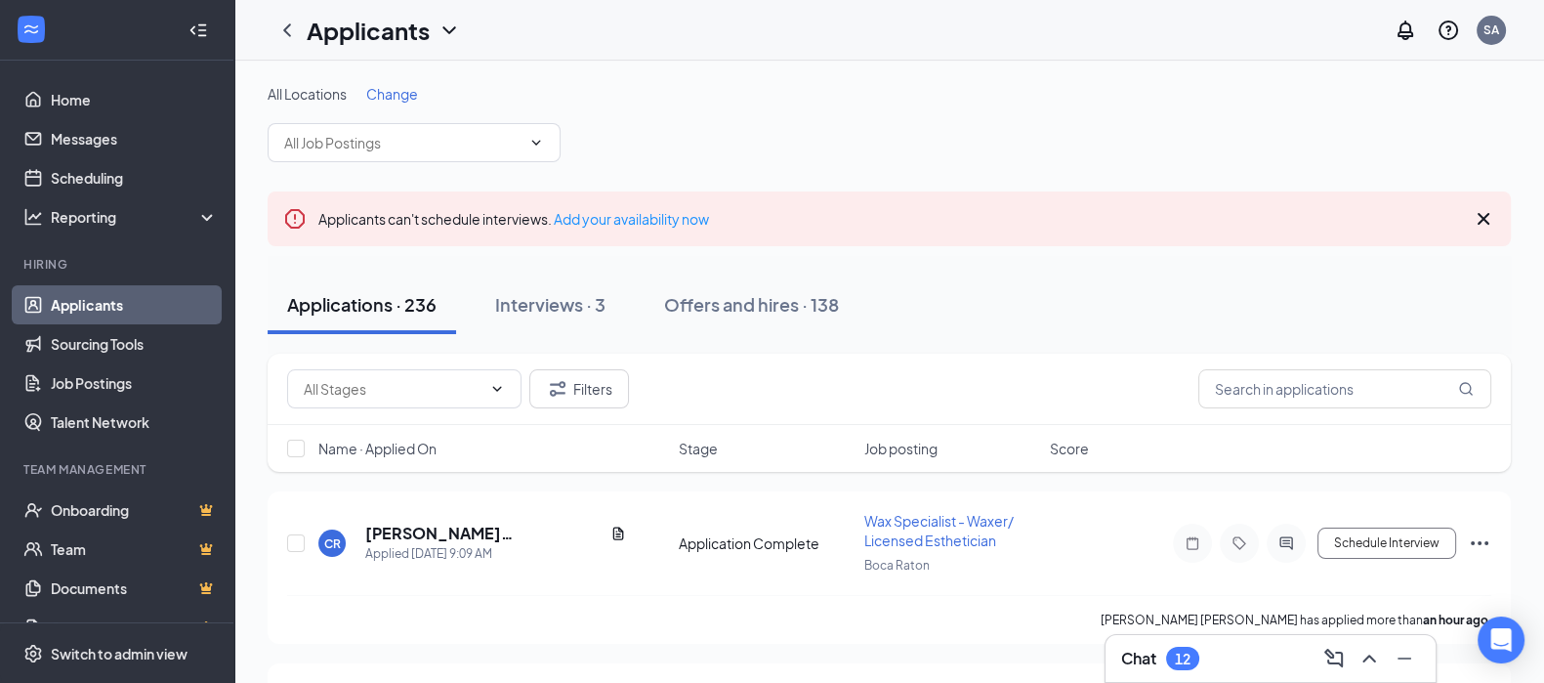  I want to click on a: Sourcing Tools, so click(134, 344).